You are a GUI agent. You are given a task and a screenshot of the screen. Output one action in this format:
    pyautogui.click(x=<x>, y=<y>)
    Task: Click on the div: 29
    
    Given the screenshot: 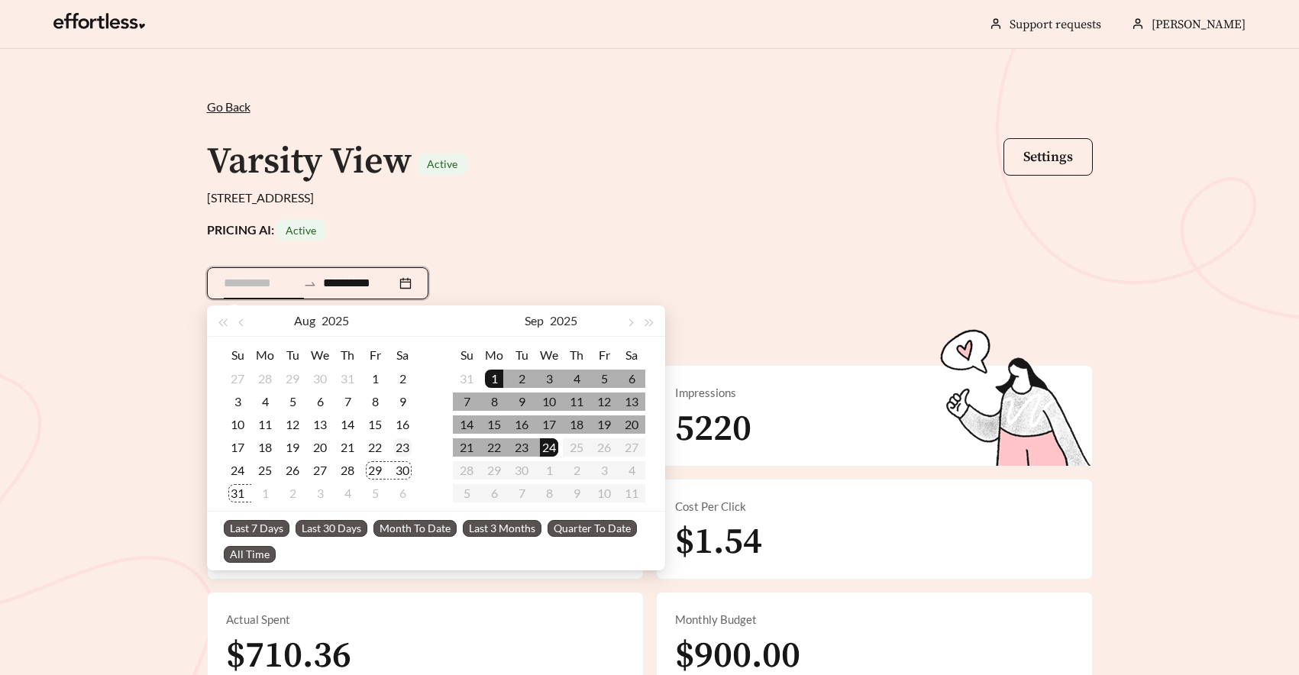 What is the action you would take?
    pyautogui.click(x=292, y=379)
    